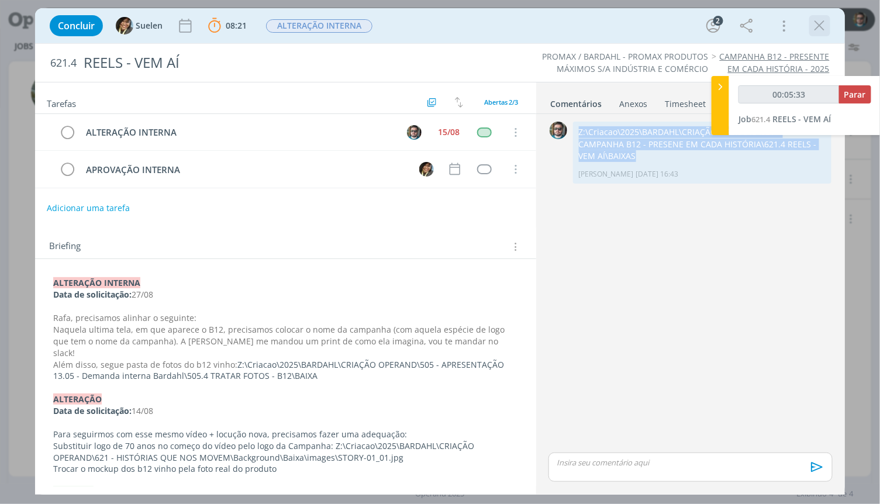  I want to click on p: Trocar o mockup dos b12 vinho pela foto real do produto, so click(285, 469).